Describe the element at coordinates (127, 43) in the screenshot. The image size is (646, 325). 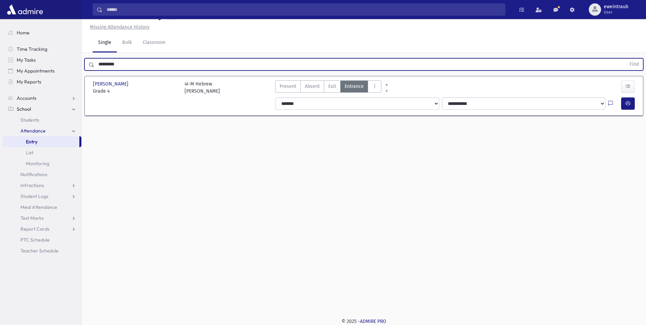
I see `a: Bulk` at that location.